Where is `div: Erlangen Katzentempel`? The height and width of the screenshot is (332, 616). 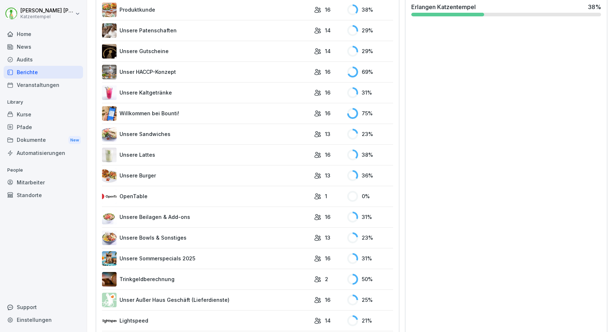
div: Erlangen Katzentempel is located at coordinates (443, 7).